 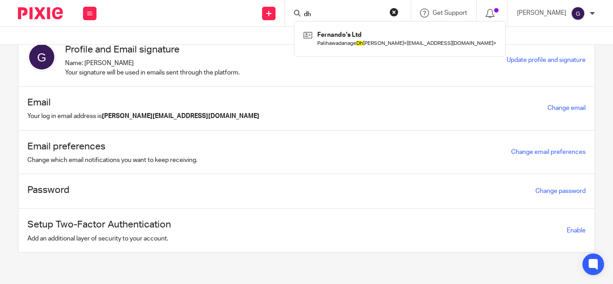 What do you see at coordinates (48, 190) in the screenshot?
I see `h1: Password` at bounding box center [48, 190].